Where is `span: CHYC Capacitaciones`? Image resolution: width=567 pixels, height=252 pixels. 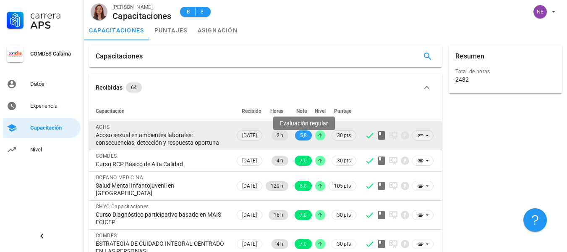
span: CHYC Capacitaciones is located at coordinates (122, 206).